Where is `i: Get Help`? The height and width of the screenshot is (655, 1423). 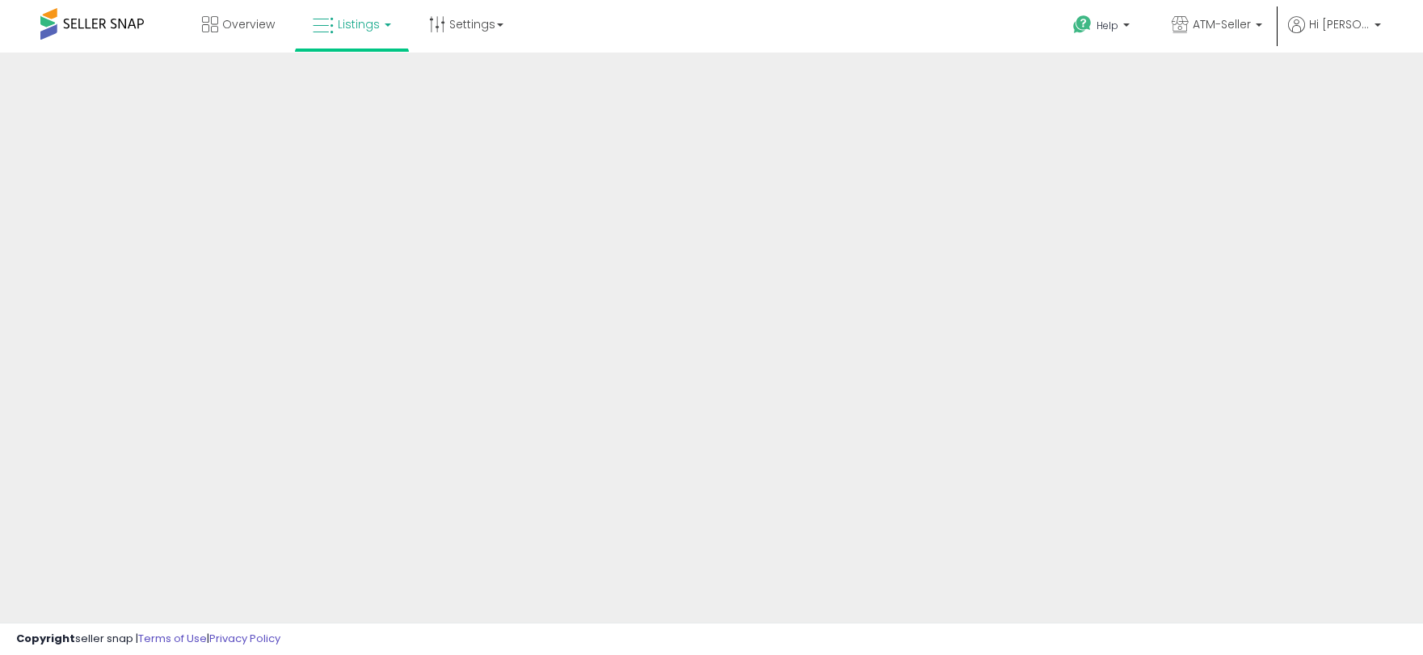
i: Get Help is located at coordinates (1082, 24).